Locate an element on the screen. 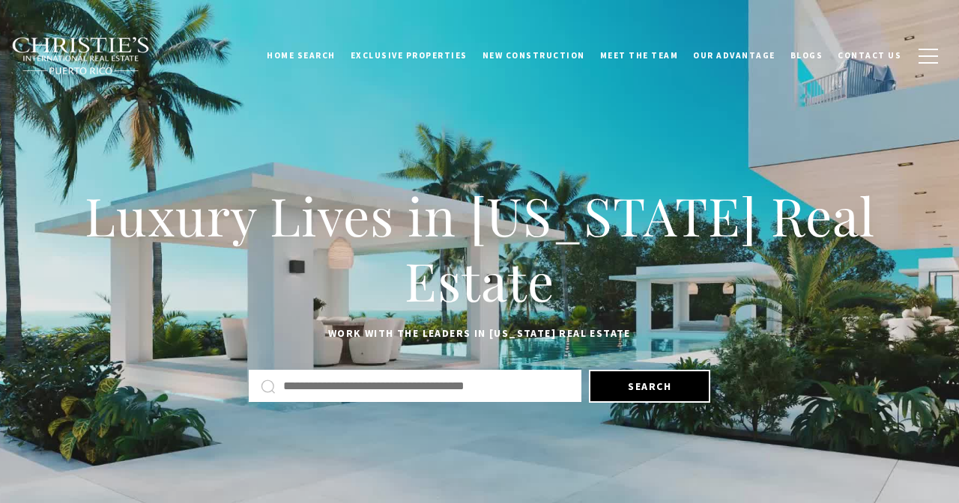  button: Search is located at coordinates (649, 387).